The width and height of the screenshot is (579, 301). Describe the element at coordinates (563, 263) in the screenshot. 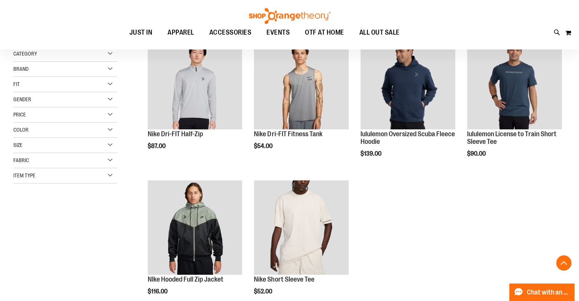

I see `button: Back To Top` at that location.